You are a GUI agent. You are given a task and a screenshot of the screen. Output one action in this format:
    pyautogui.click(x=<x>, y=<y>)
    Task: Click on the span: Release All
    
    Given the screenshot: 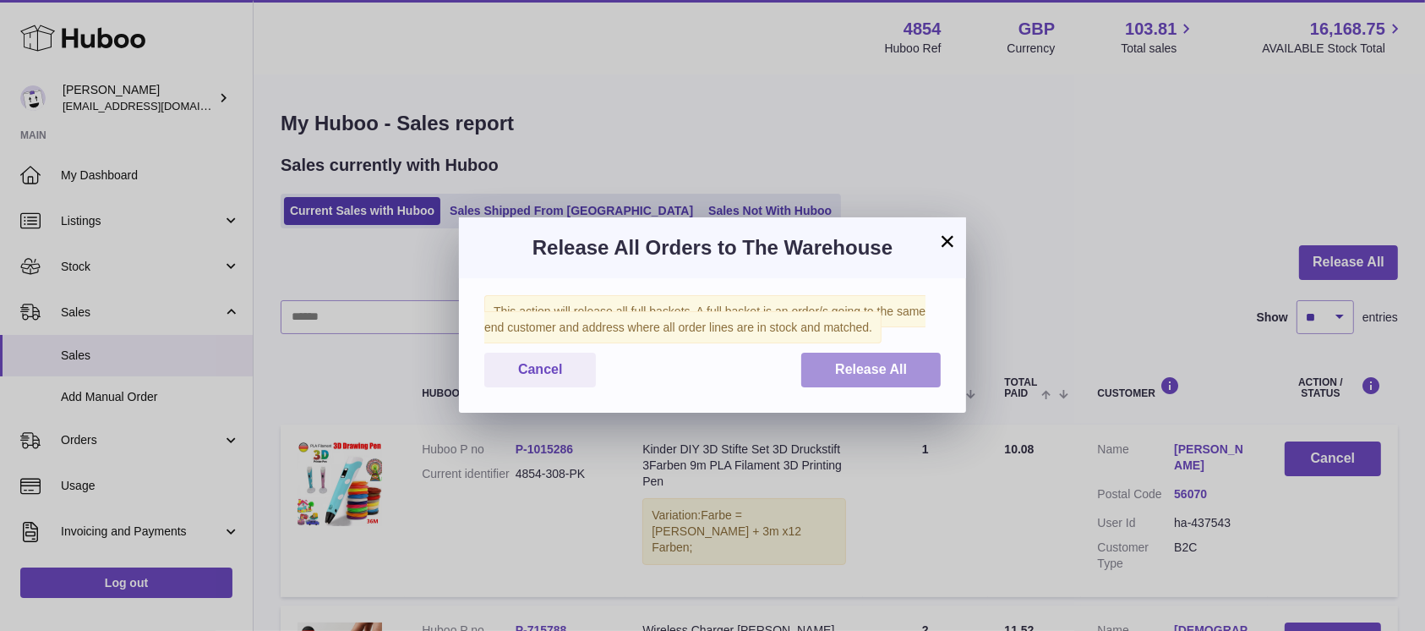 What is the action you would take?
    pyautogui.click(x=871, y=369)
    